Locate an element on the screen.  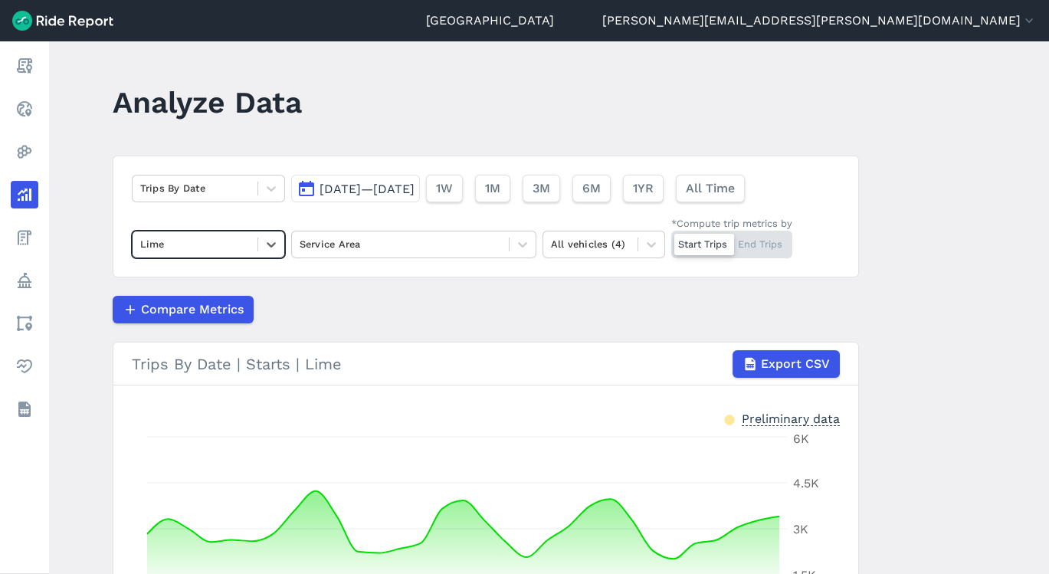
a: Report is located at coordinates (25, 66).